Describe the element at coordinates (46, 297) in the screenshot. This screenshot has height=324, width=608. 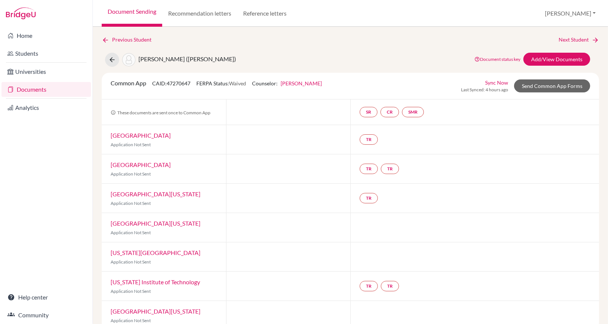
I see `a: Help center` at that location.